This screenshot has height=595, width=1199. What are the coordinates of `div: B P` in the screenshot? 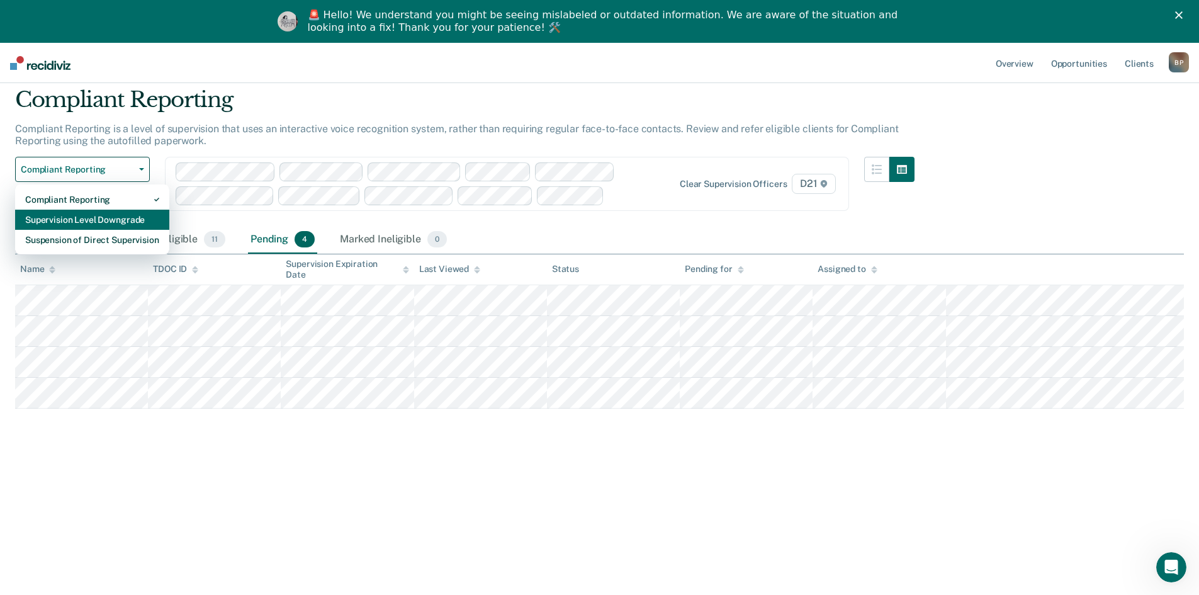 It's located at (1179, 62).